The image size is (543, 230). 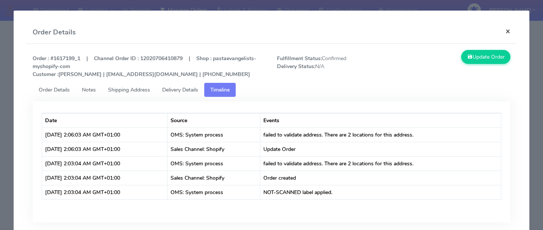 I want to click on th: Date, so click(x=105, y=121).